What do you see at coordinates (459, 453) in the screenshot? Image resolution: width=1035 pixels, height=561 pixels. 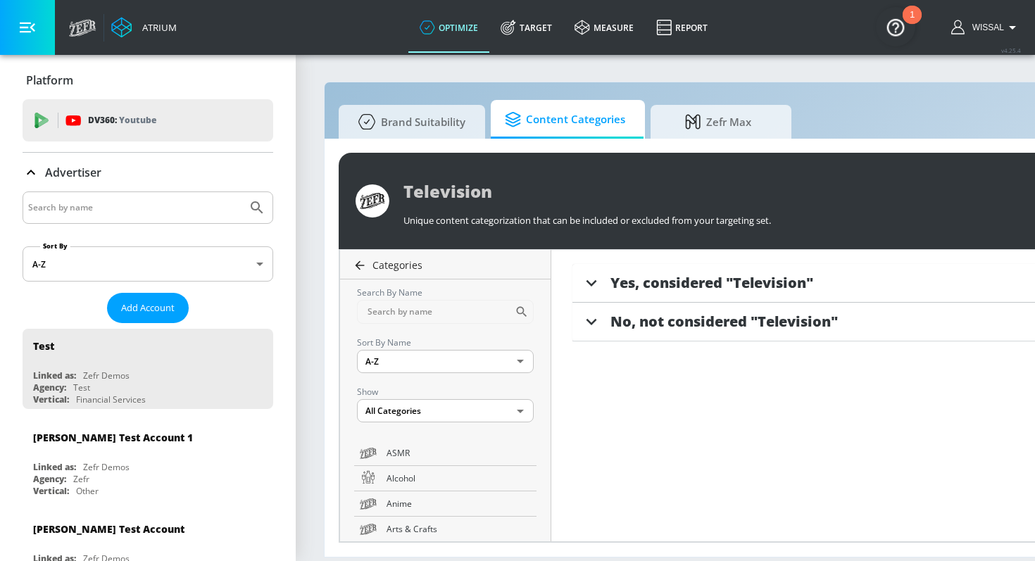 I see `span: ASMR` at bounding box center [459, 453].